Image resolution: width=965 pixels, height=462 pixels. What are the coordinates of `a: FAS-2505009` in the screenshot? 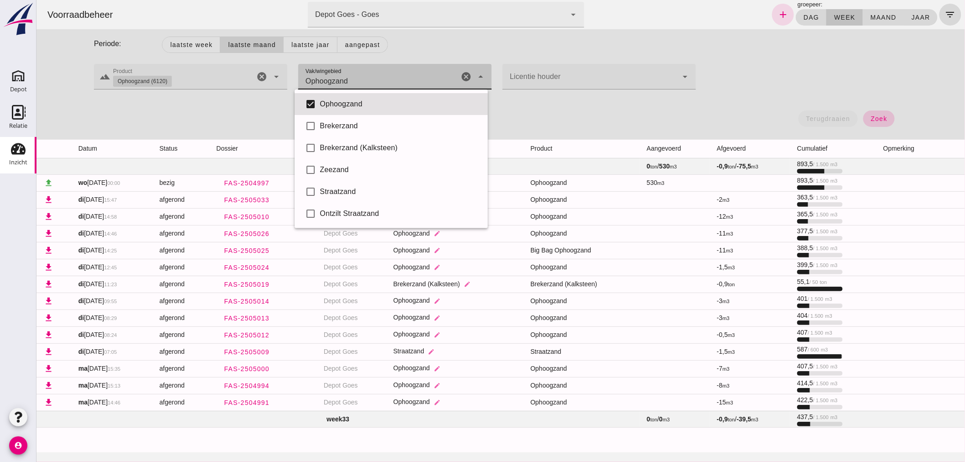 It's located at (210, 352).